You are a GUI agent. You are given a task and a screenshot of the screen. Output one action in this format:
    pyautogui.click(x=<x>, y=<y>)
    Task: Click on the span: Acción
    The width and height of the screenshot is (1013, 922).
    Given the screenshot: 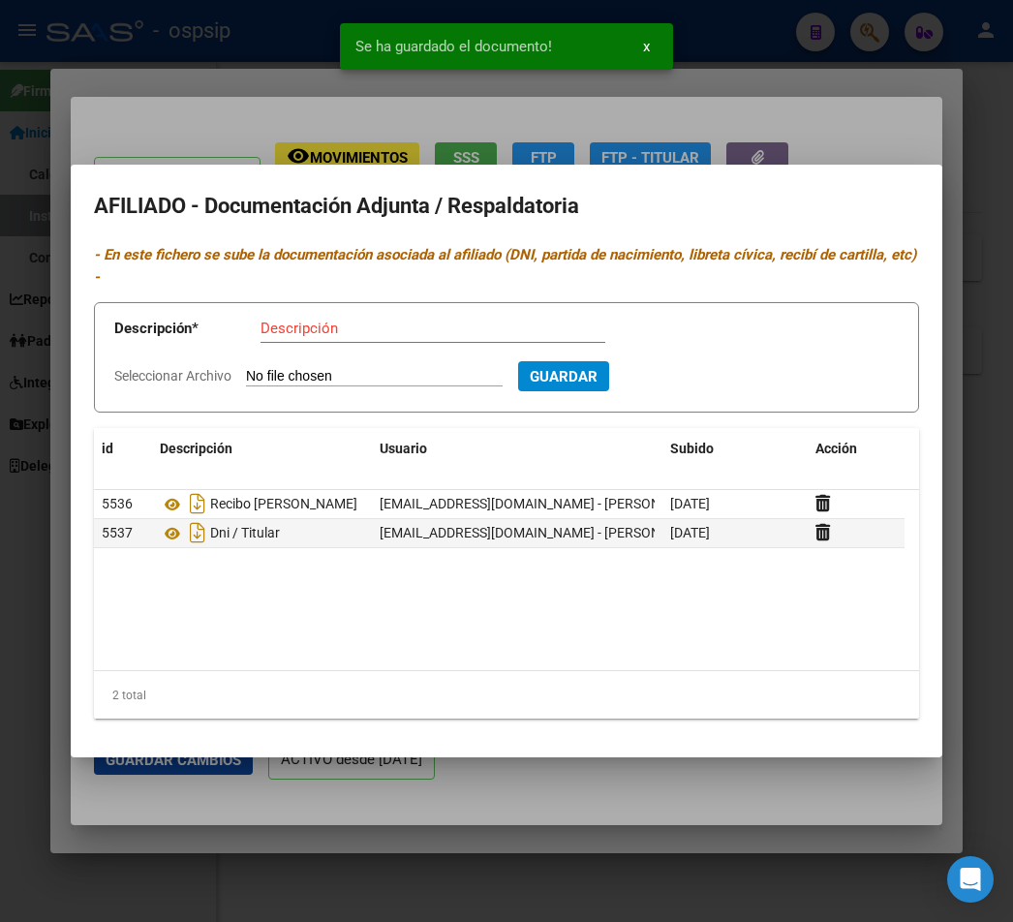 What is the action you would take?
    pyautogui.click(x=836, y=448)
    